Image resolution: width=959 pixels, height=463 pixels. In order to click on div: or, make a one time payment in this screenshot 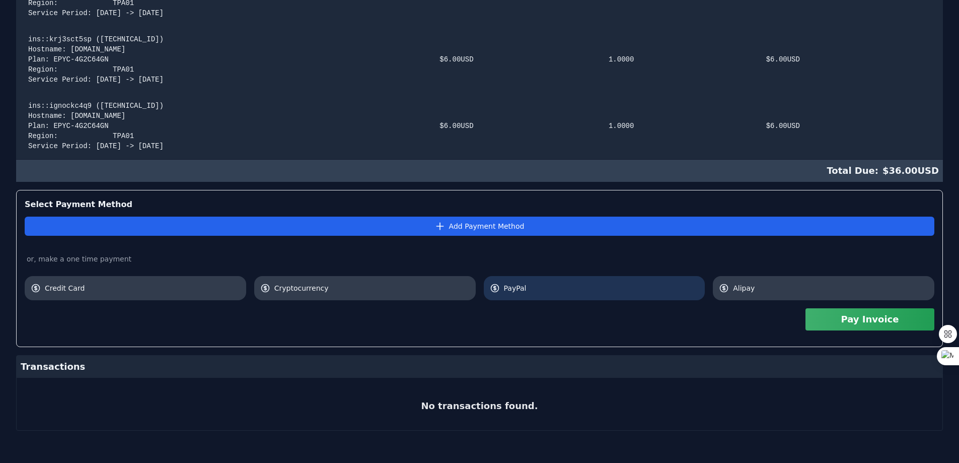, I will do `click(479, 259)`.